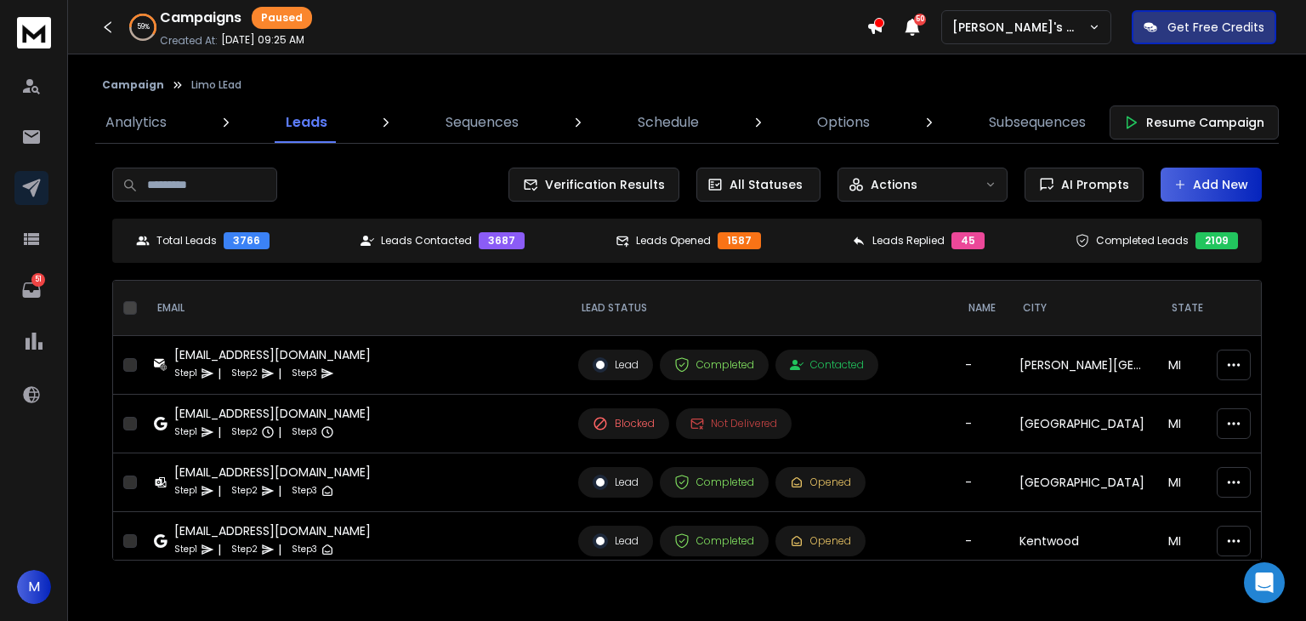 The width and height of the screenshot is (1306, 621). Describe the element at coordinates (894, 185) in the screenshot. I see `p: Actions` at that location.